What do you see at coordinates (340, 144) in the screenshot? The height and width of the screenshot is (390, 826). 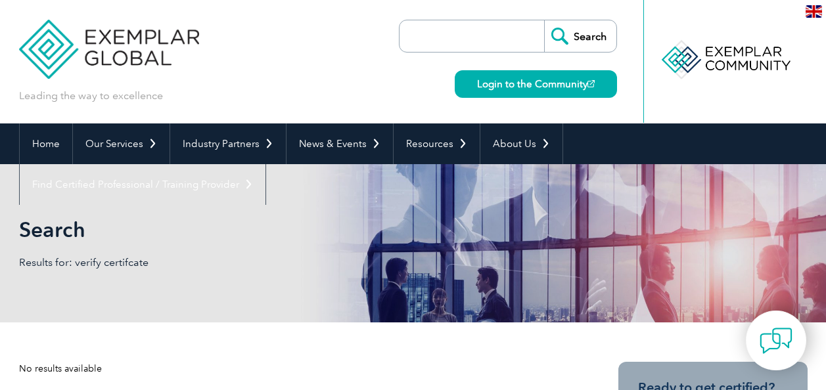 I see `a: News & Events` at bounding box center [340, 144].